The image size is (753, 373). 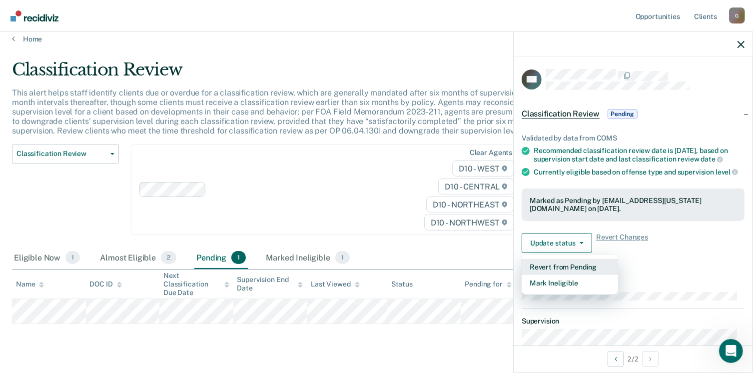 What do you see at coordinates (196, 284) in the screenshot?
I see `div: Next Classification Due Date` at bounding box center [196, 284].